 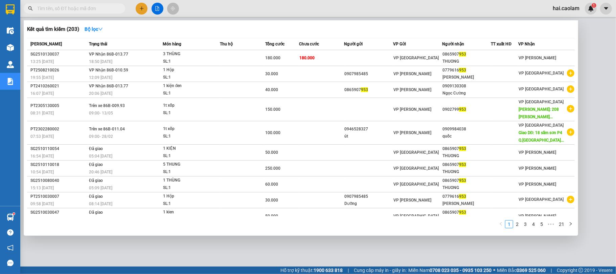 What do you see at coordinates (58, 70) in the screenshot?
I see `div: PT2508210026` at bounding box center [58, 70].